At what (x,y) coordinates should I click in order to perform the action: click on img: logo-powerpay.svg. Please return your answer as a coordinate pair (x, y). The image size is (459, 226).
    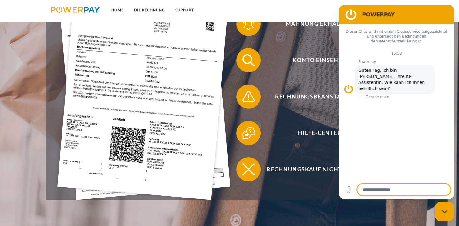
    Looking at the image, I should click on (75, 10).